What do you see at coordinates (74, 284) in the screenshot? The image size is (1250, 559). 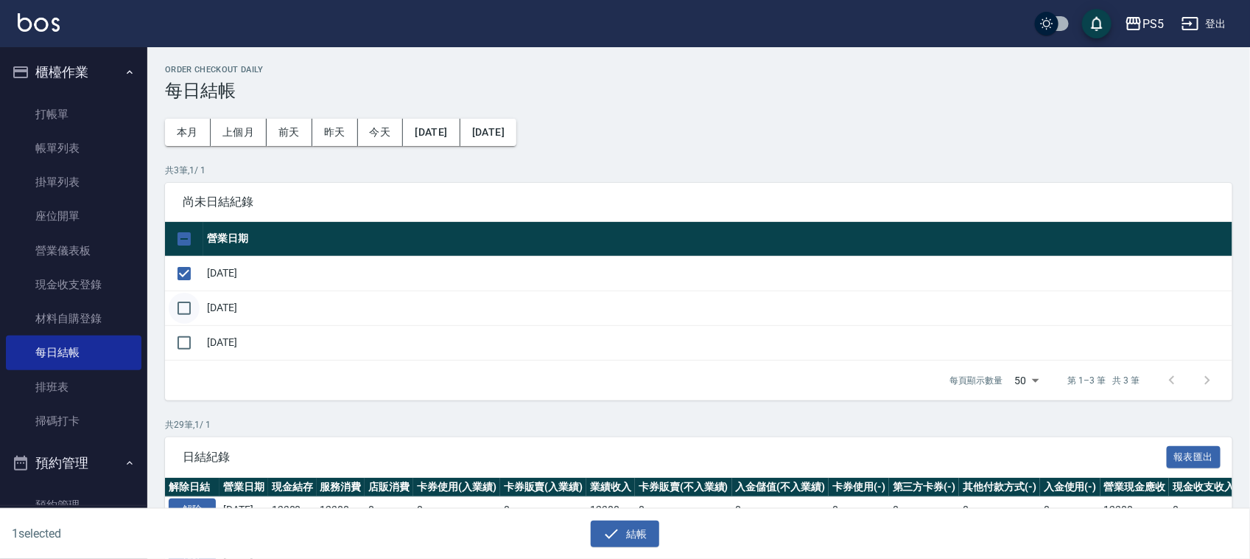 I see `a: 現金收支登錄` at bounding box center [74, 284].